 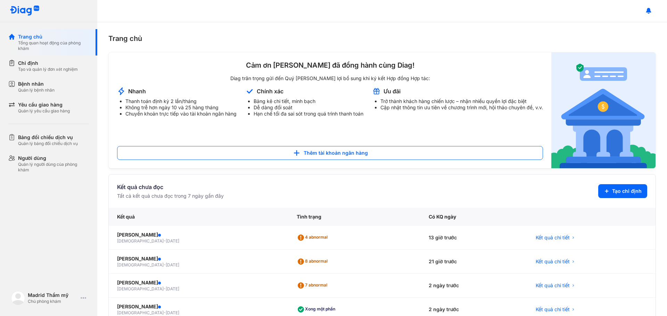 What do you see at coordinates (36, 84) in the screenshot?
I see `div: Bệnh nhân` at bounding box center [36, 84].